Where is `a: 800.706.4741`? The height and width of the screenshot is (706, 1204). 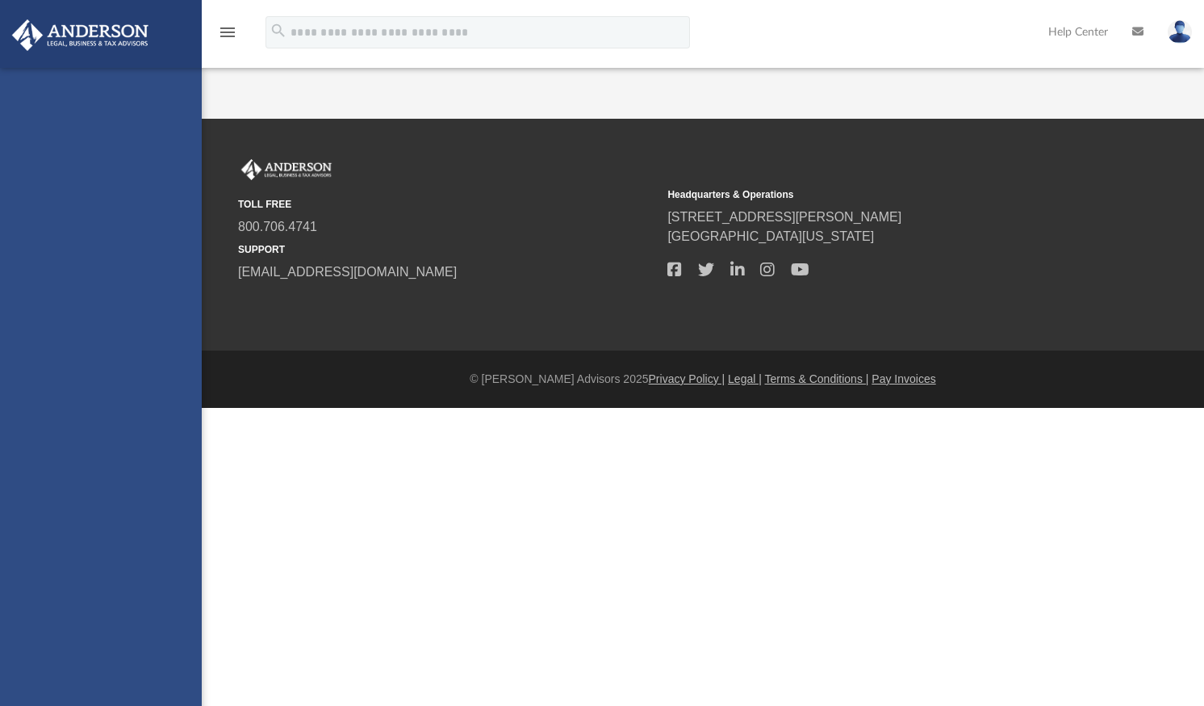 a: 800.706.4741 is located at coordinates (278, 226).